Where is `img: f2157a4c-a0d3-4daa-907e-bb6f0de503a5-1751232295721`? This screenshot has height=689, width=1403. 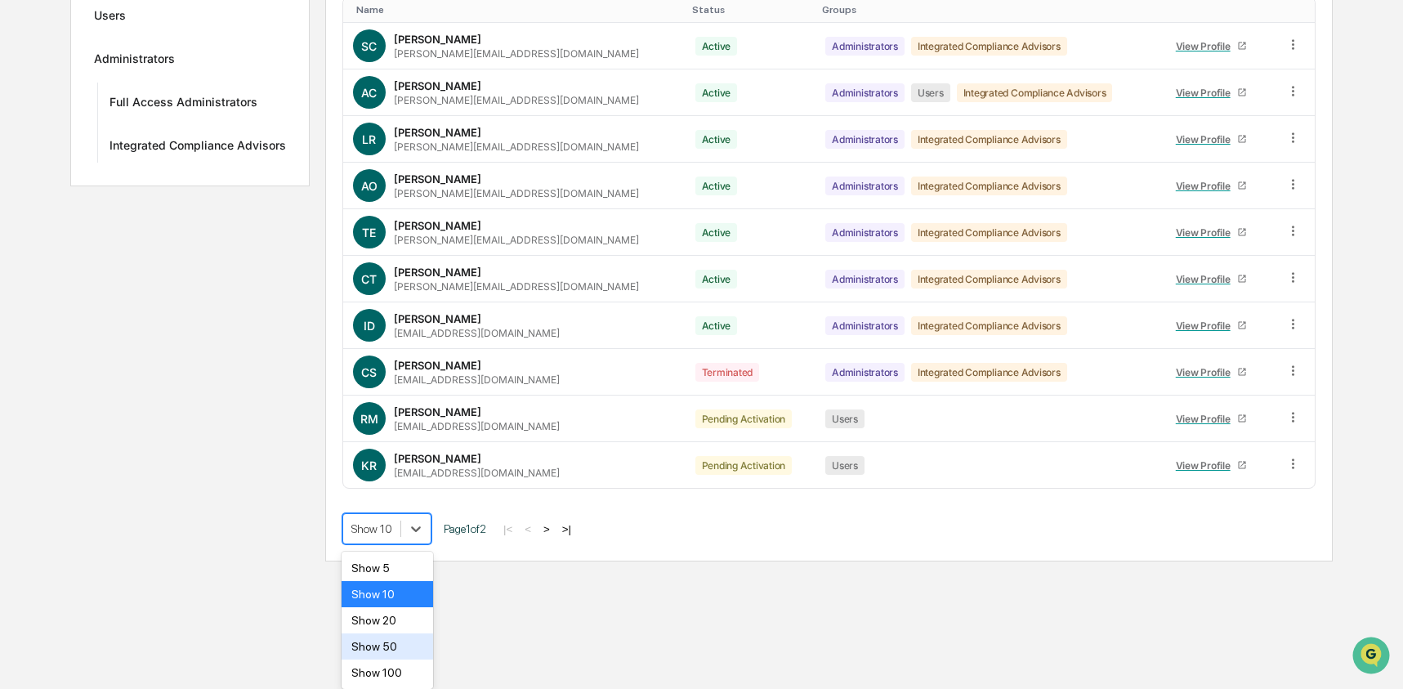 img: f2157a4c-a0d3-4daa-907e-bb6f0de503a5-1751232295721 is located at coordinates (20, 20).